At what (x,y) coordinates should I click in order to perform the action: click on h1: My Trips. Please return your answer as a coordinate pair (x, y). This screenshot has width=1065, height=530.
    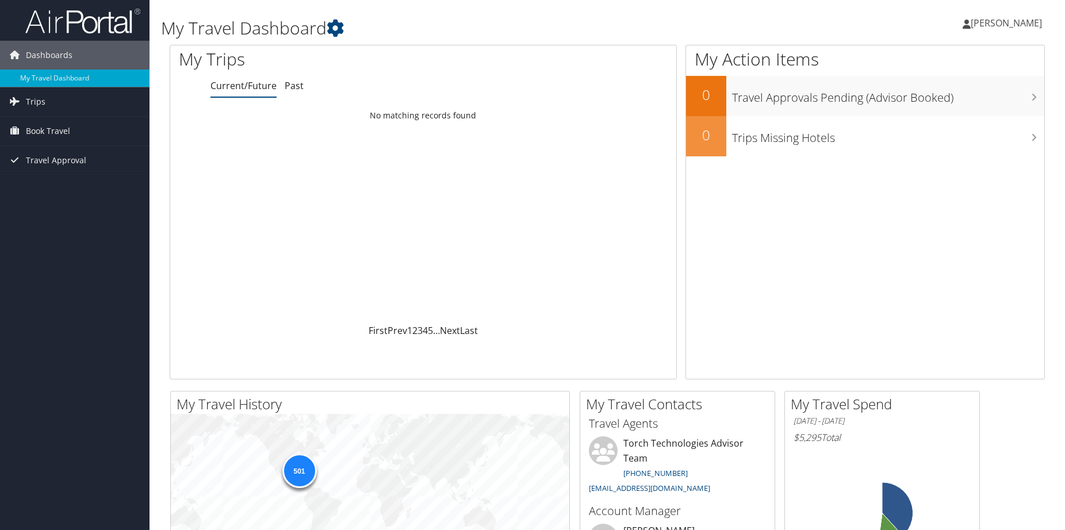
    Looking at the image, I should click on (318, 59).